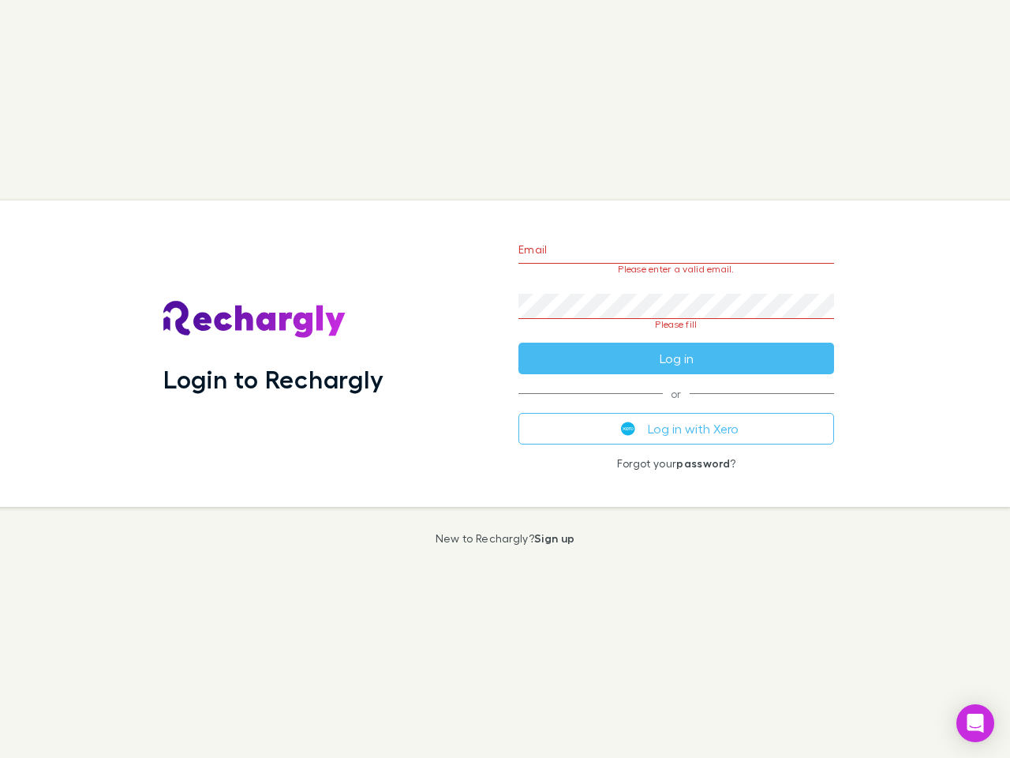  Describe the element at coordinates (676, 269) in the screenshot. I see `p: Please enter a valid email.` at that location.